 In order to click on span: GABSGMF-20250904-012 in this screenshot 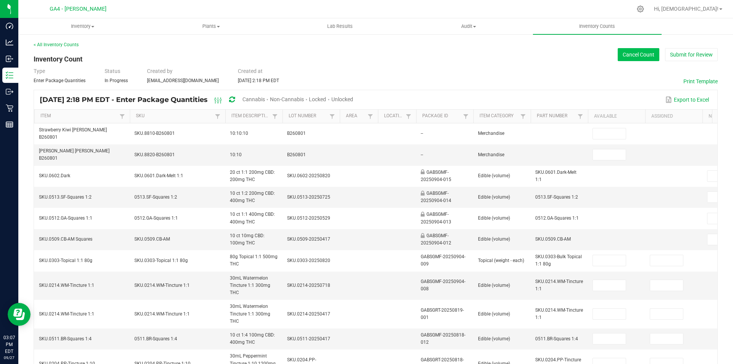, I will do `click(436, 239)`.